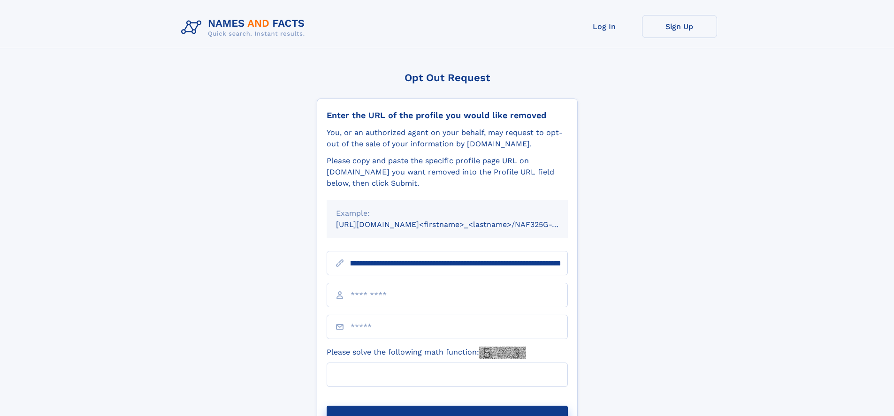 The width and height of the screenshot is (894, 416). What do you see at coordinates (680, 26) in the screenshot?
I see `a: Sign Up` at bounding box center [680, 26].